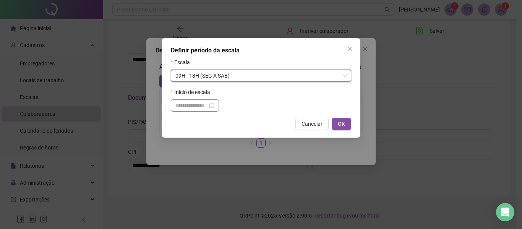 The image size is (522, 229). Describe the element at coordinates (505, 212) in the screenshot. I see `div: Open Intercom Messenger` at that location.